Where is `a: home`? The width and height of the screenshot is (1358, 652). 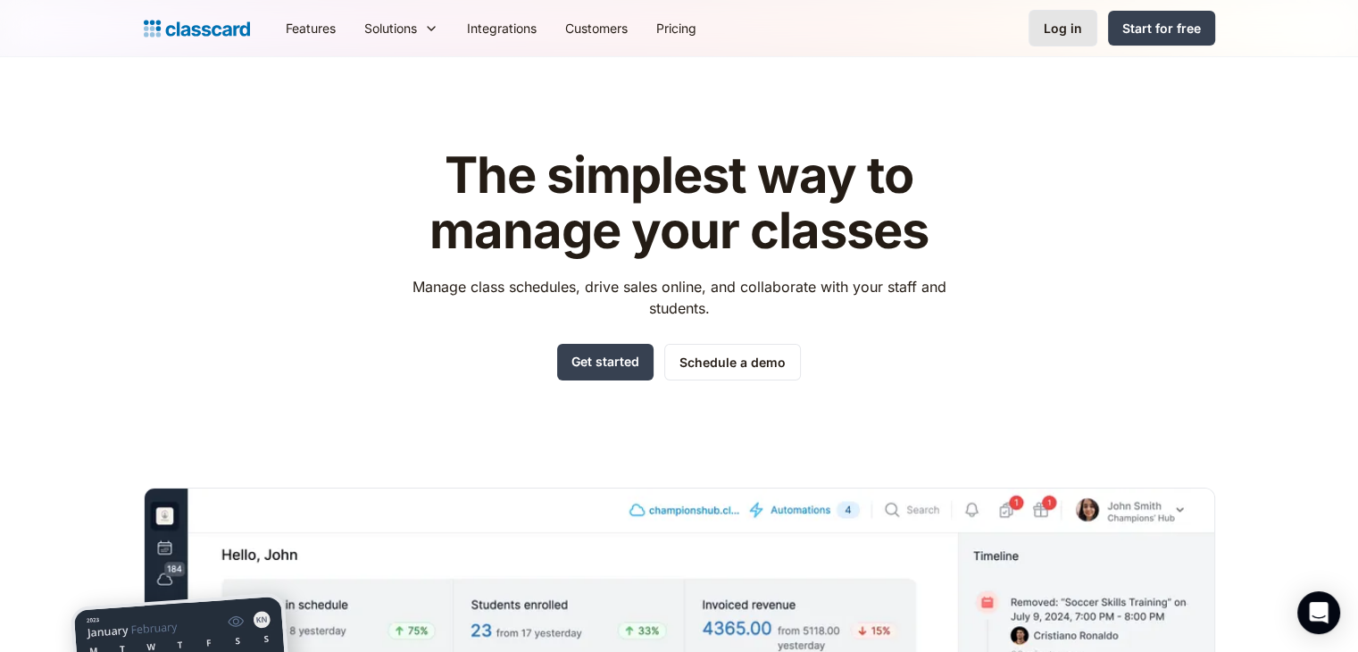
a: home is located at coordinates (196, 29).